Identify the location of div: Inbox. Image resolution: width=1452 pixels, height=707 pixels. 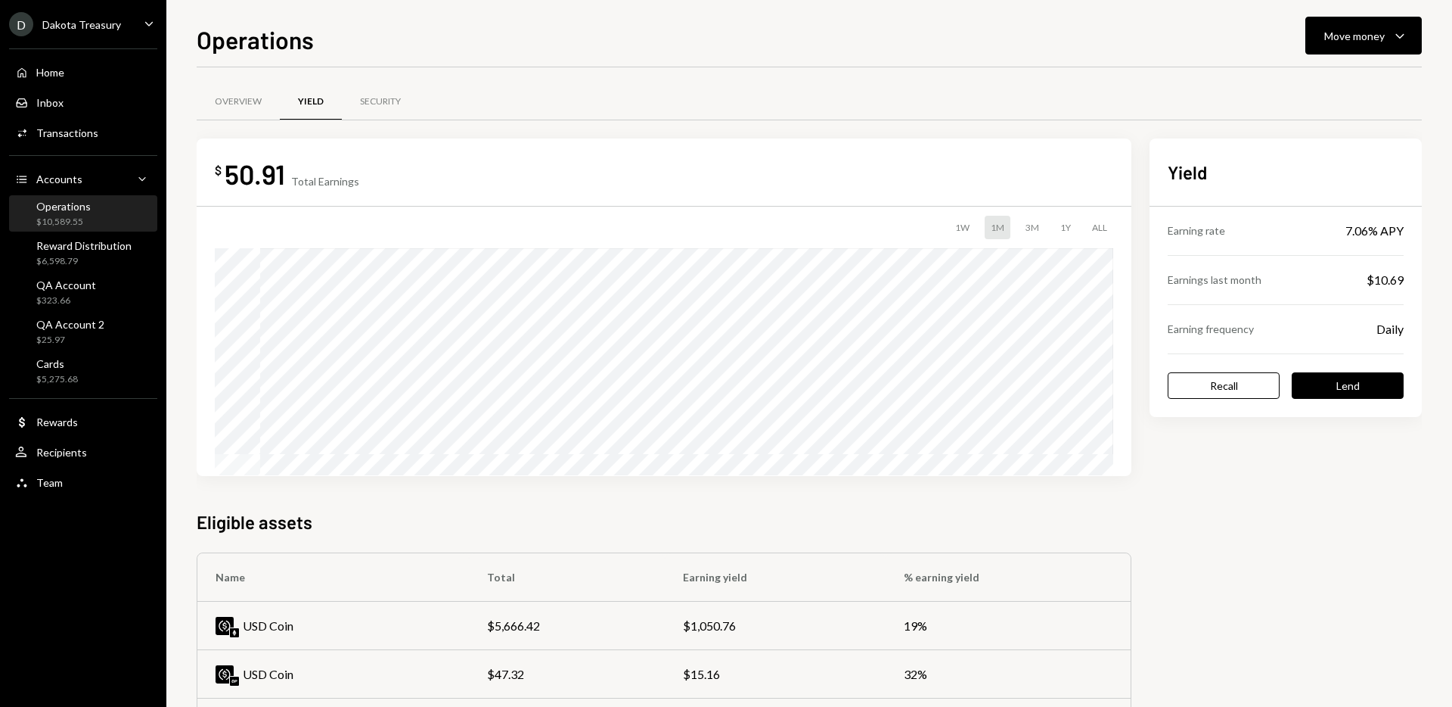
(50, 102).